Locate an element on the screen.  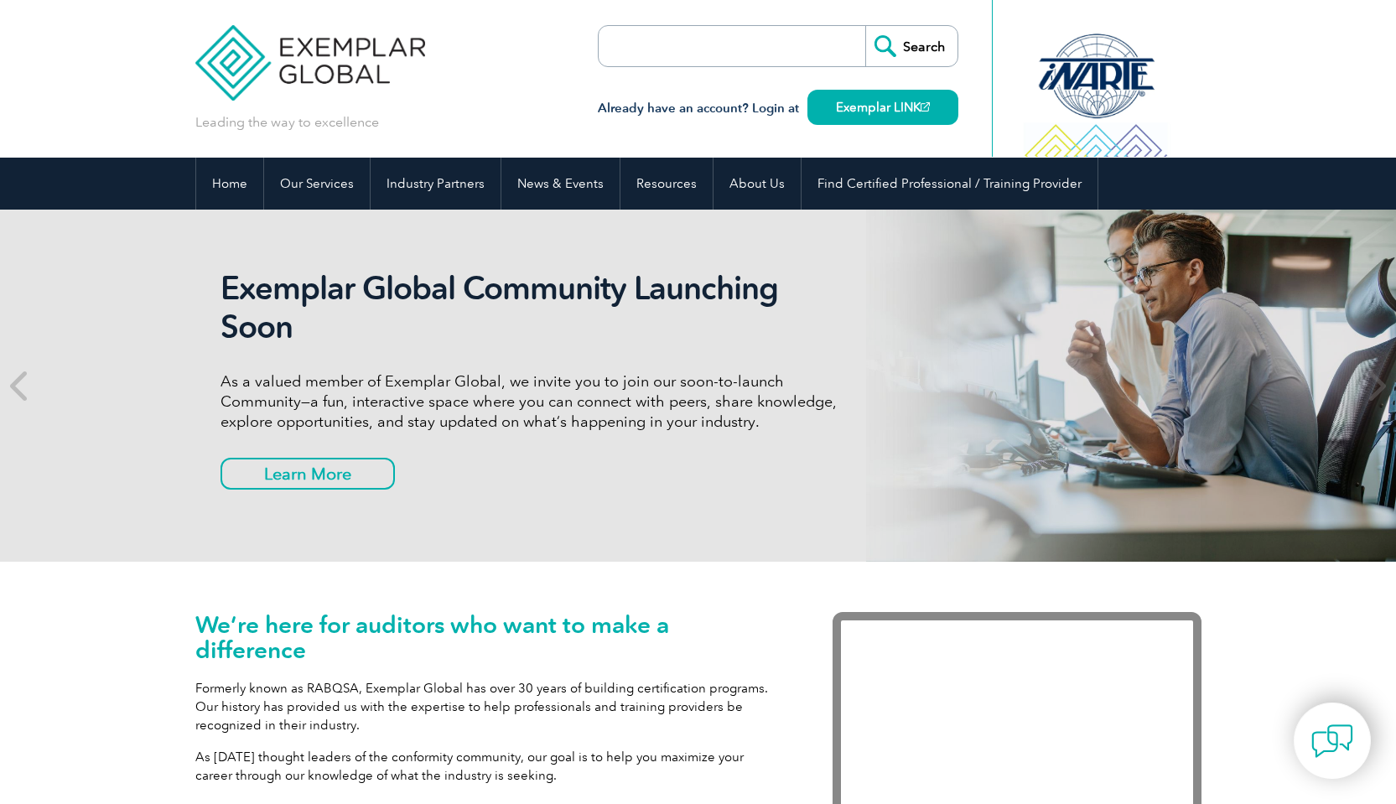
h2: Exemplar Global Community Launching Soon is located at coordinates (535, 308).